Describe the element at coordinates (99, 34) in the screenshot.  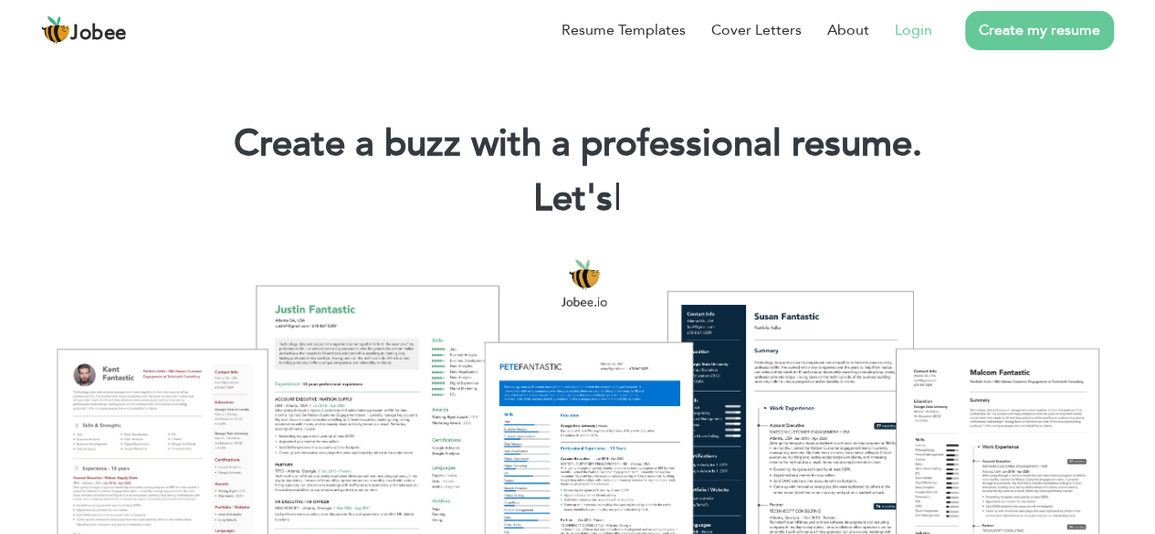
I see `span: Jobee` at that location.